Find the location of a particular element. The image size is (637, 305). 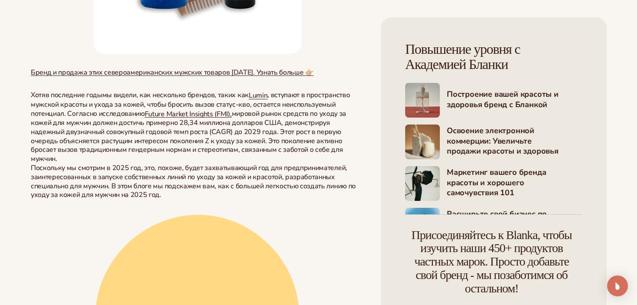

h4: Повышение уровня с Академией Бланки is located at coordinates (494, 57).